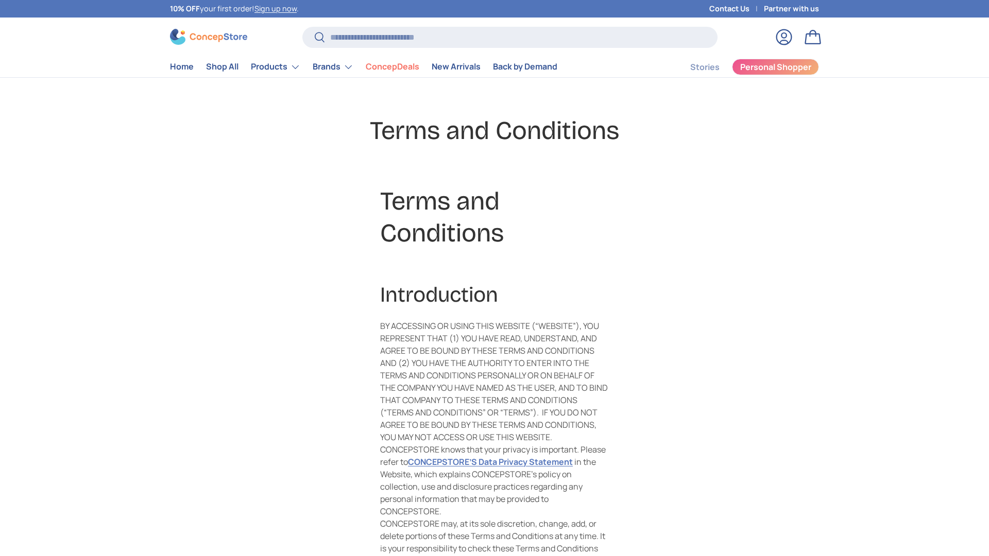  Describe the element at coordinates (494, 295) in the screenshot. I see `h2: Introduction` at that location.